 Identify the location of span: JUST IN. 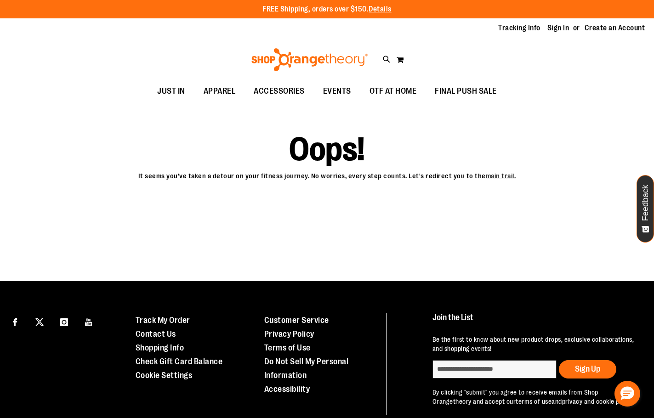
(171, 91).